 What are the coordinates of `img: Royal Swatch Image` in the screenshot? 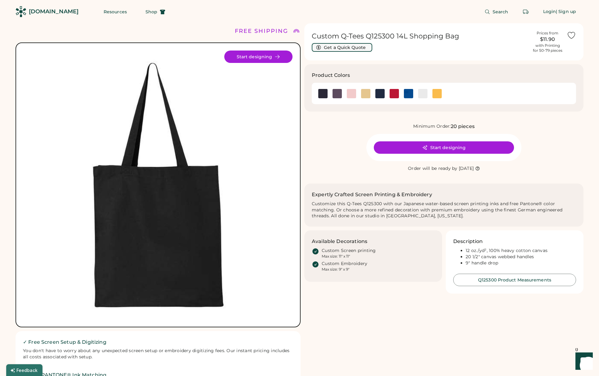 It's located at (409, 94).